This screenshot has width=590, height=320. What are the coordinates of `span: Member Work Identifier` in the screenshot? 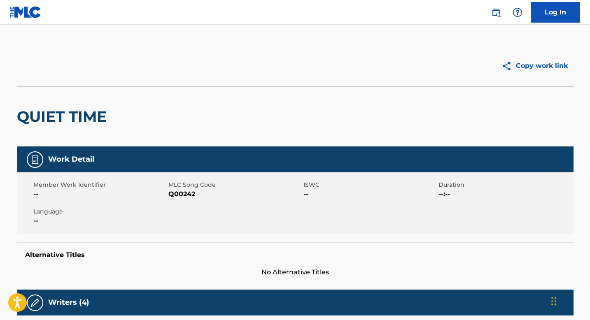 It's located at (100, 185).